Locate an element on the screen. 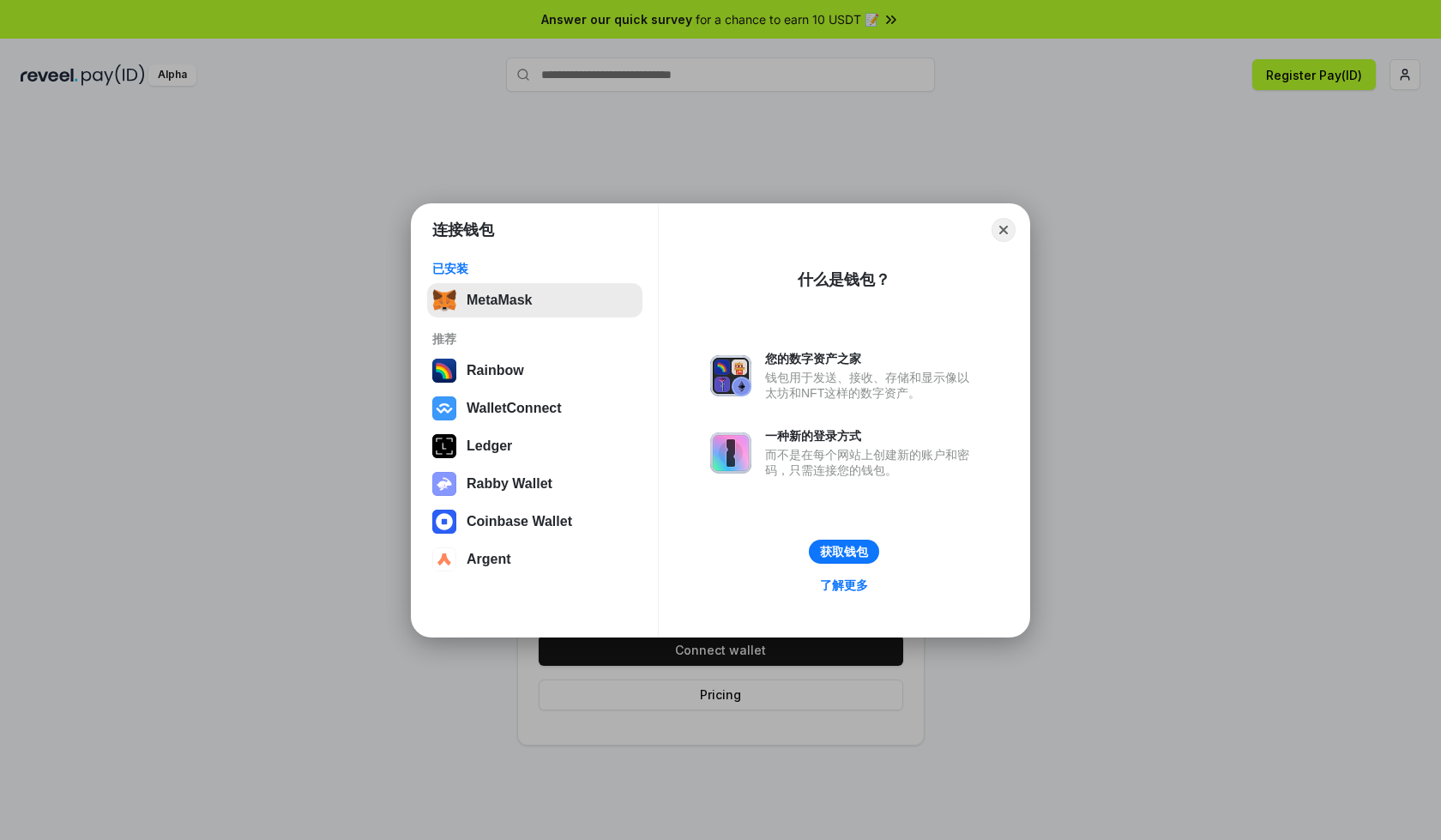 Image resolution: width=1441 pixels, height=840 pixels. div: 了解更多 is located at coordinates (844, 585).